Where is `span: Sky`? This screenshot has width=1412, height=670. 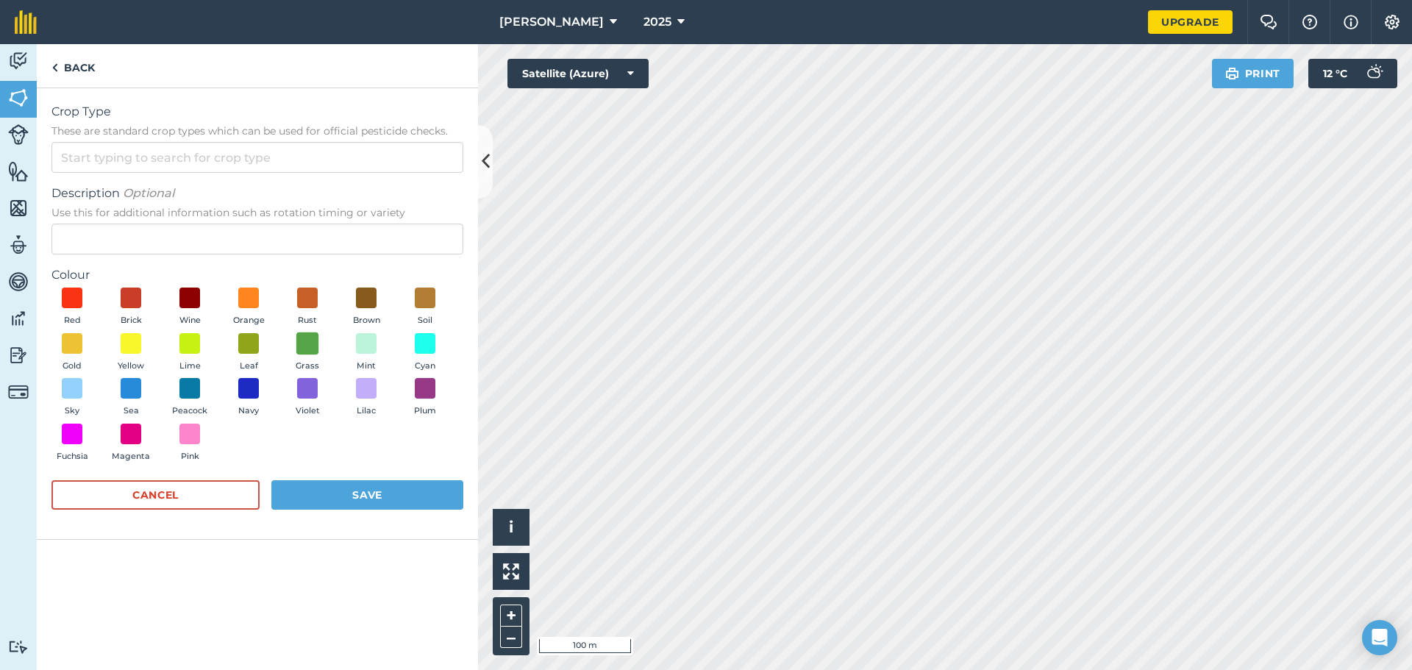
span: Sky is located at coordinates (72, 411).